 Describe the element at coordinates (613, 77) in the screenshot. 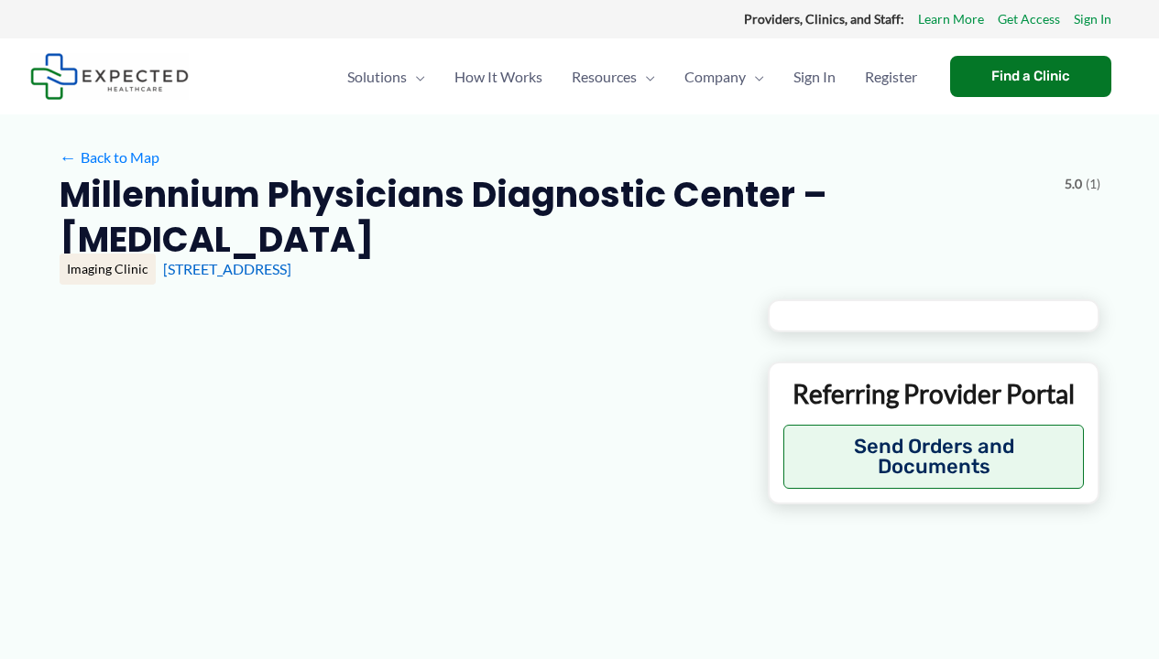

I see `a: ResourcesMenu Toggle` at that location.